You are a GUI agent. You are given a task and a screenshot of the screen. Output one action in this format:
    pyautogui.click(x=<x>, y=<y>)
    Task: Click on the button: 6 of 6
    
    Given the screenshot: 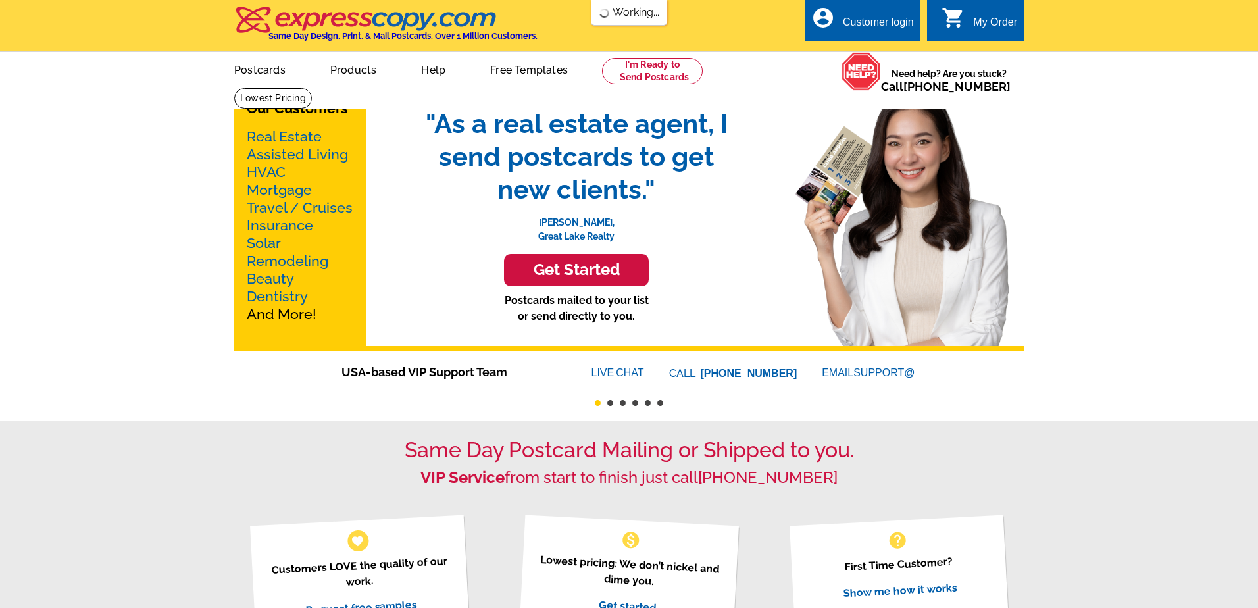 What is the action you would take?
    pyautogui.click(x=660, y=403)
    